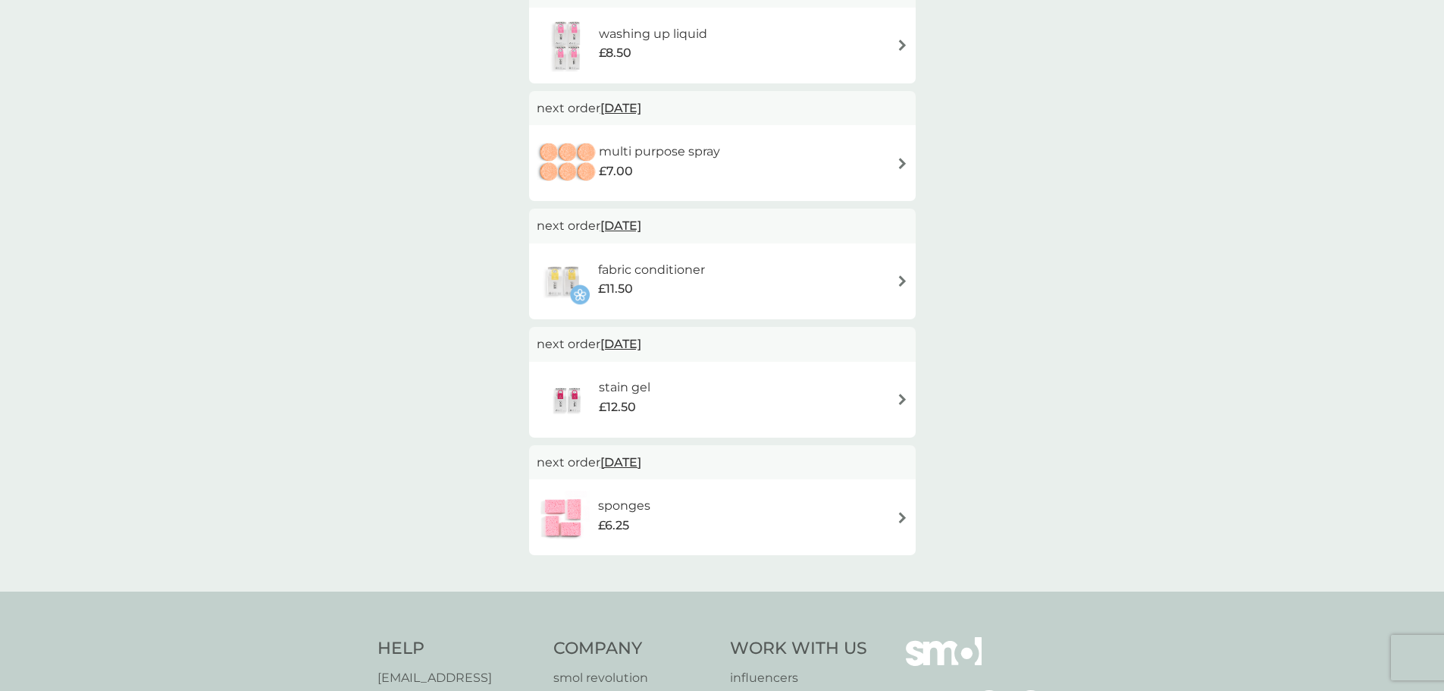 This screenshot has width=1444, height=691. What do you see at coordinates (634, 648) in the screenshot?
I see `h4: Company` at bounding box center [634, 648].